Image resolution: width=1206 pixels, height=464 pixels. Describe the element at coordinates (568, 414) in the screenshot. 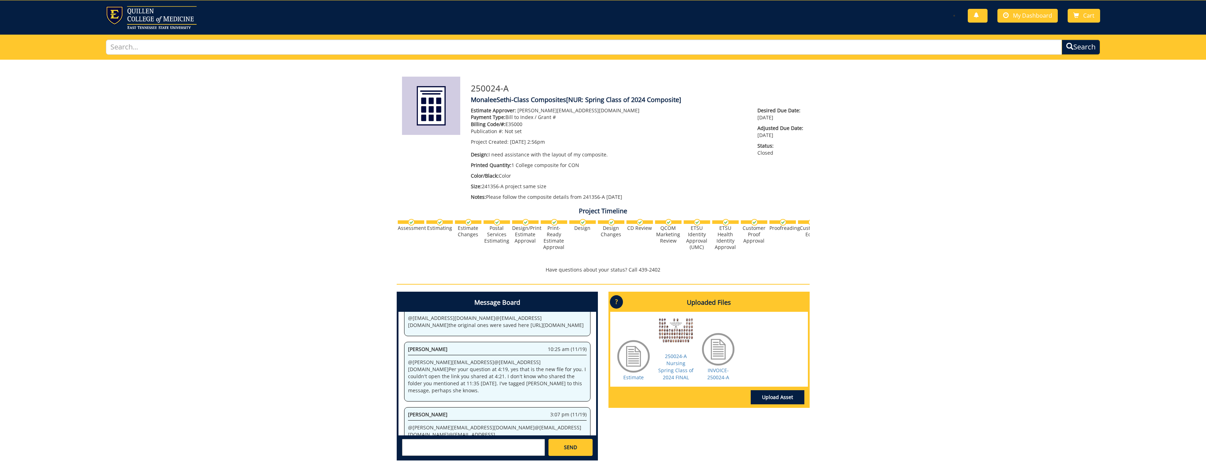

I see `span: 3:07 pm (11/19)` at that location.